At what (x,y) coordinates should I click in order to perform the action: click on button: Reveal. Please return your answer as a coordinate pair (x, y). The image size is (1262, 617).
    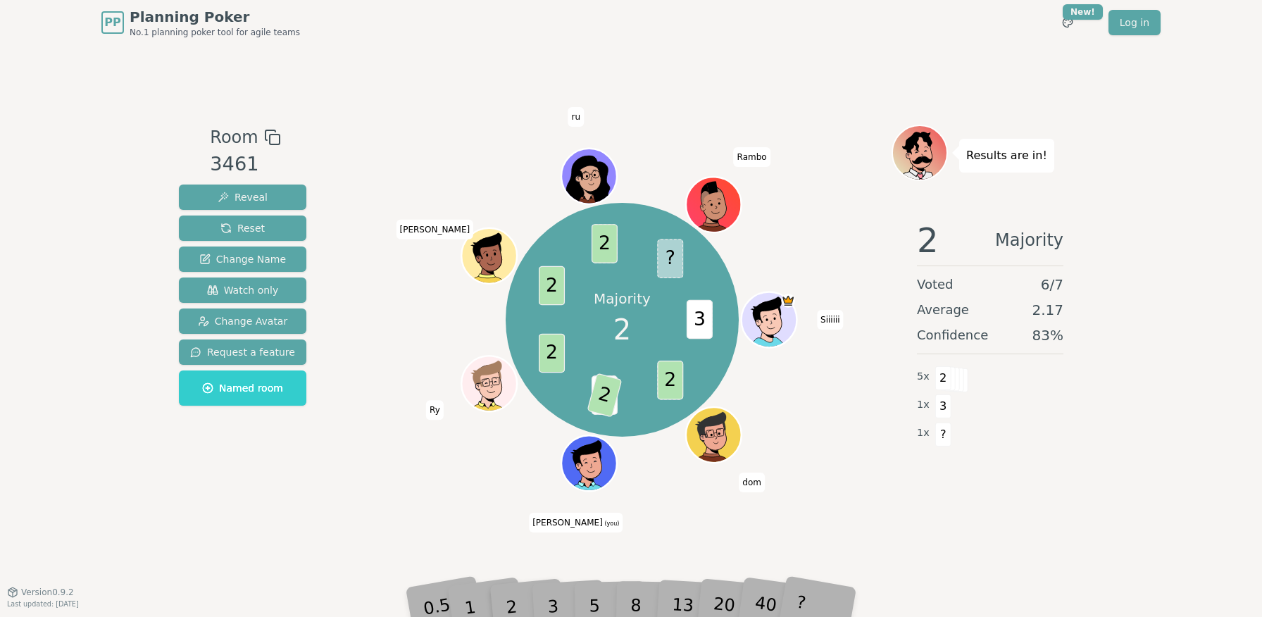
    Looking at the image, I should click on (242, 197).